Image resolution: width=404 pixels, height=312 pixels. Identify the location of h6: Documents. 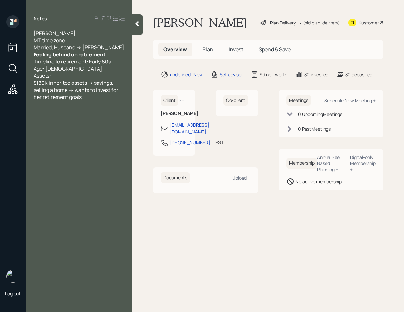
(175, 178).